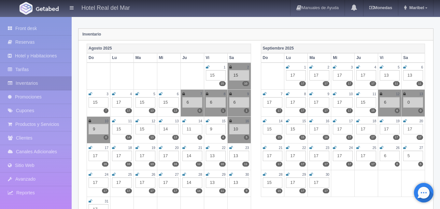 The image size is (440, 209). Describe the element at coordinates (177, 148) in the screenshot. I see `small: 20` at that location.